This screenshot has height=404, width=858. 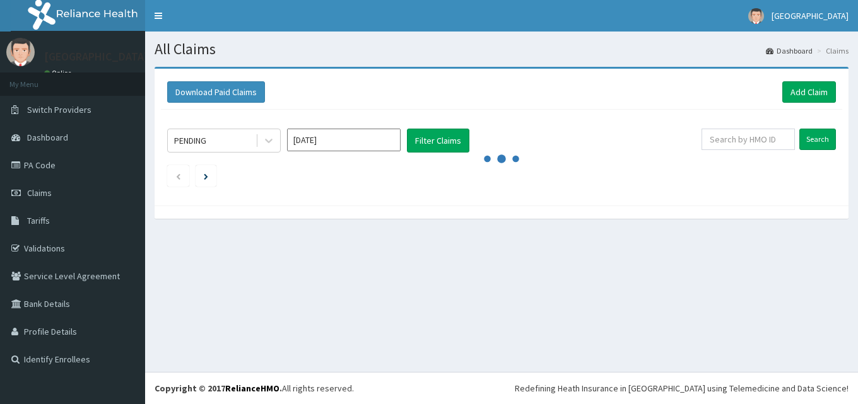 I want to click on svg: audio-loading, so click(x=501, y=159).